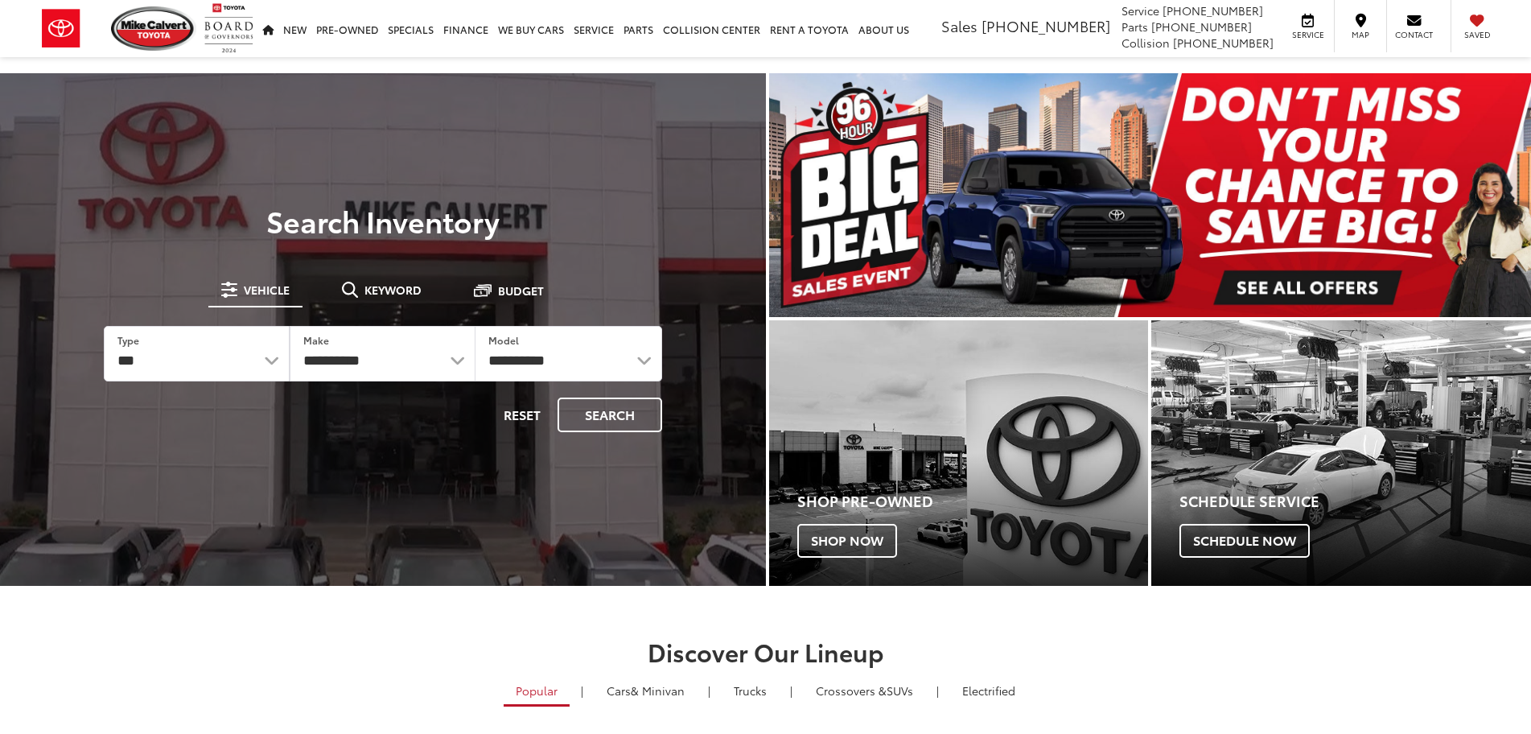 Image resolution: width=1531 pixels, height=734 pixels. What do you see at coordinates (959, 453) in the screenshot?
I see `a: Shop Pre-Owned Shop Now` at bounding box center [959, 453].